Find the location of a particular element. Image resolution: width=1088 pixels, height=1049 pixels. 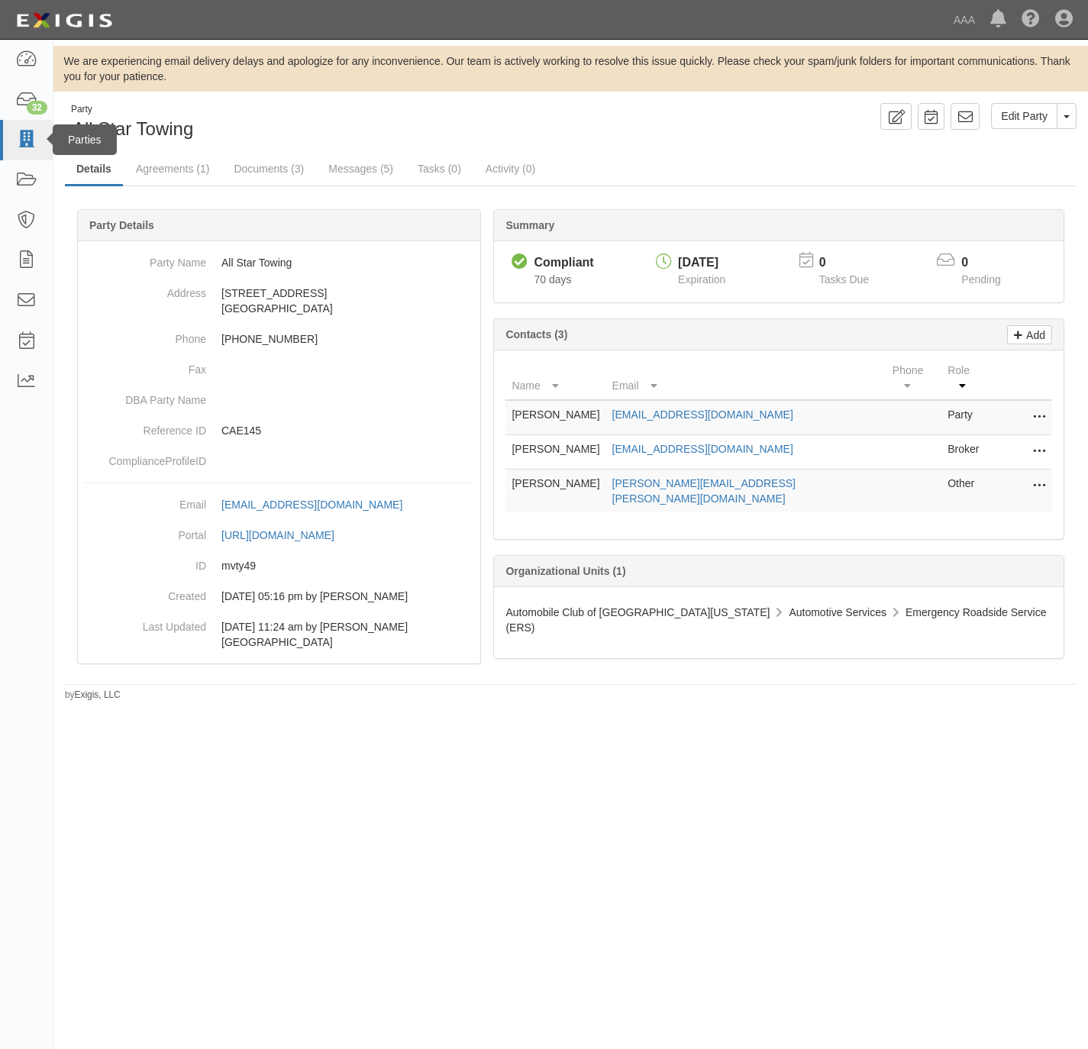

dt: Created is located at coordinates (145, 593).